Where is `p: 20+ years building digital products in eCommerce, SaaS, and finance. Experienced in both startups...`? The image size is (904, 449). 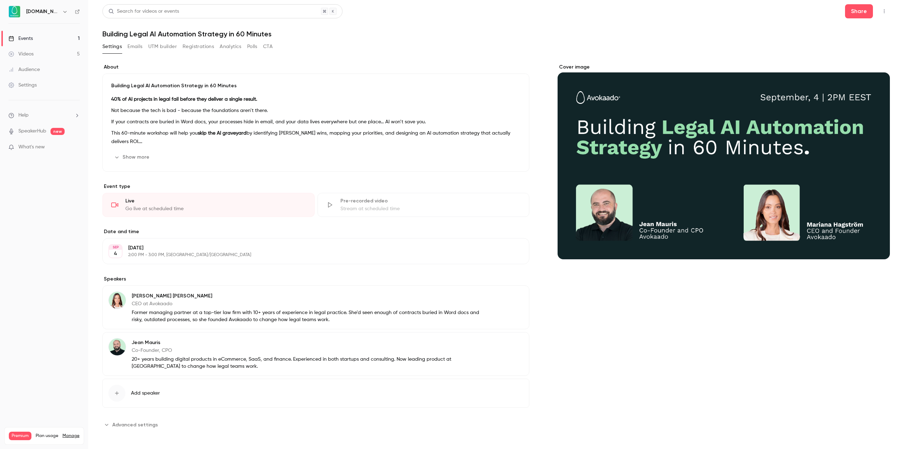 p: 20+ years building digital products in eCommerce, SaaS, and finance. Experienced in both startups... is located at coordinates (308, 363).